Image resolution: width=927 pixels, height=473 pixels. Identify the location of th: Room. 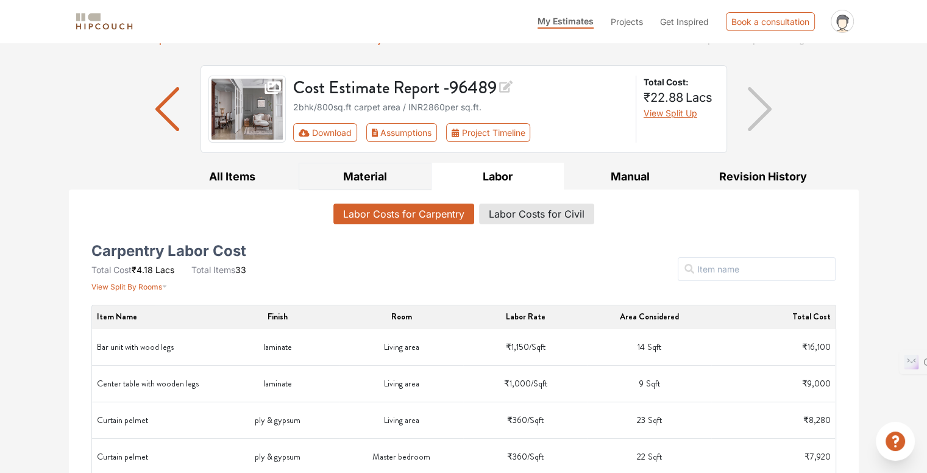
(401, 317).